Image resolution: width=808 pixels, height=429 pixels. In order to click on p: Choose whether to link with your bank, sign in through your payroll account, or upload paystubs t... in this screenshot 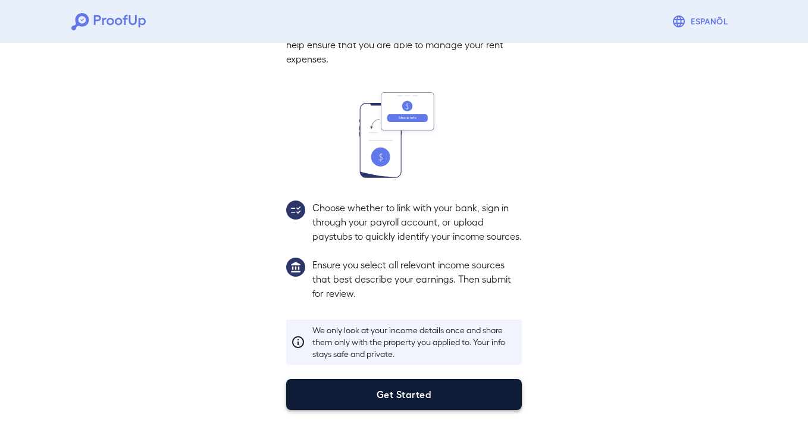, I will do `click(417, 222)`.